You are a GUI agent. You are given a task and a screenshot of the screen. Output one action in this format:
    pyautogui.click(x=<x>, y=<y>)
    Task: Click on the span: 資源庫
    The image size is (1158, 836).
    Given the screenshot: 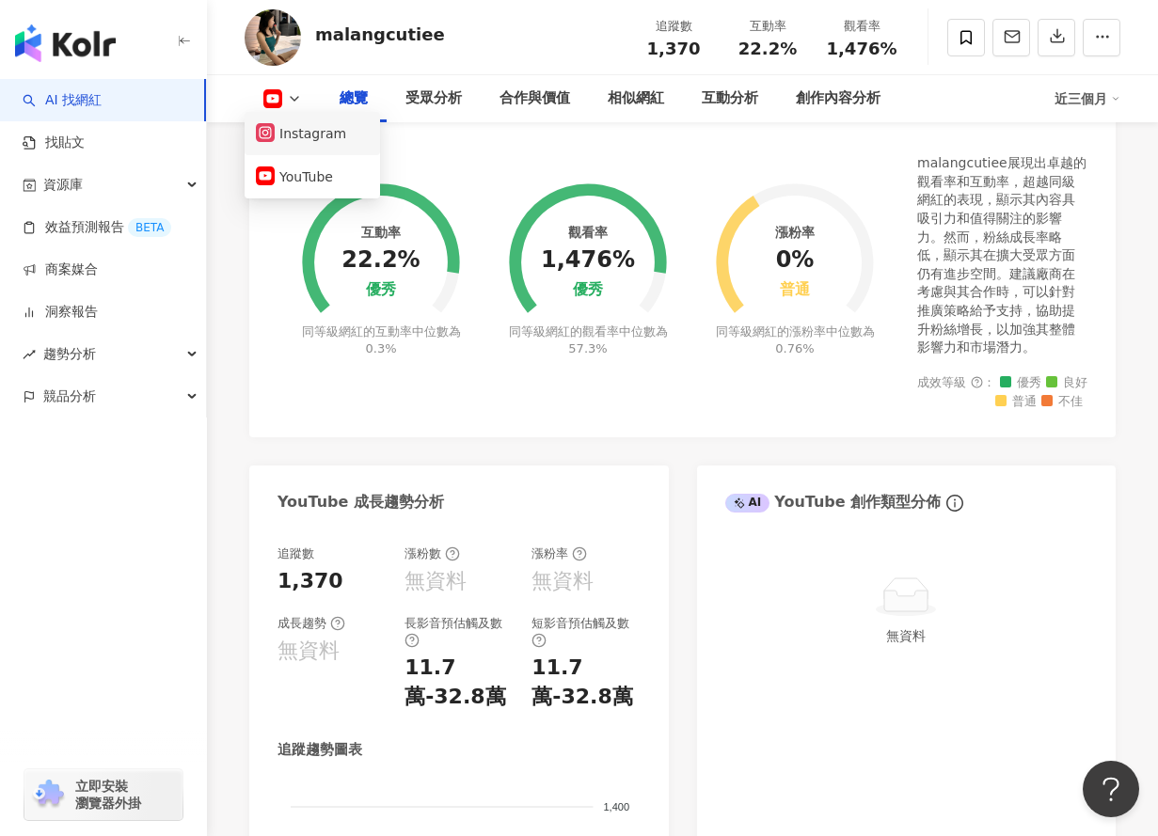 What is the action you would take?
    pyautogui.click(x=63, y=184)
    